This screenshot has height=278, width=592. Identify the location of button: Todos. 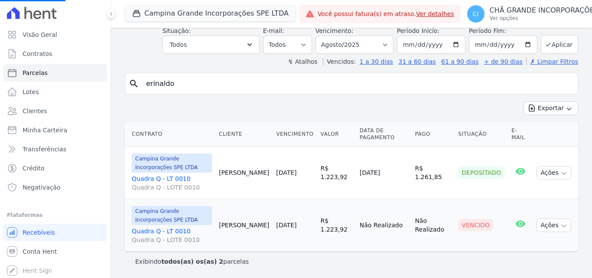
(211, 45).